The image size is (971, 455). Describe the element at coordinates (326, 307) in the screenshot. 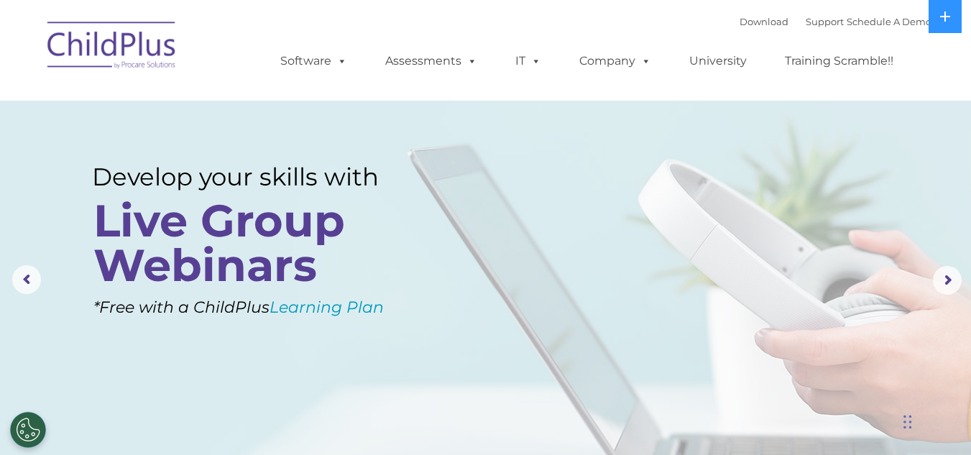

I see `a: Learning Plan` at that location.